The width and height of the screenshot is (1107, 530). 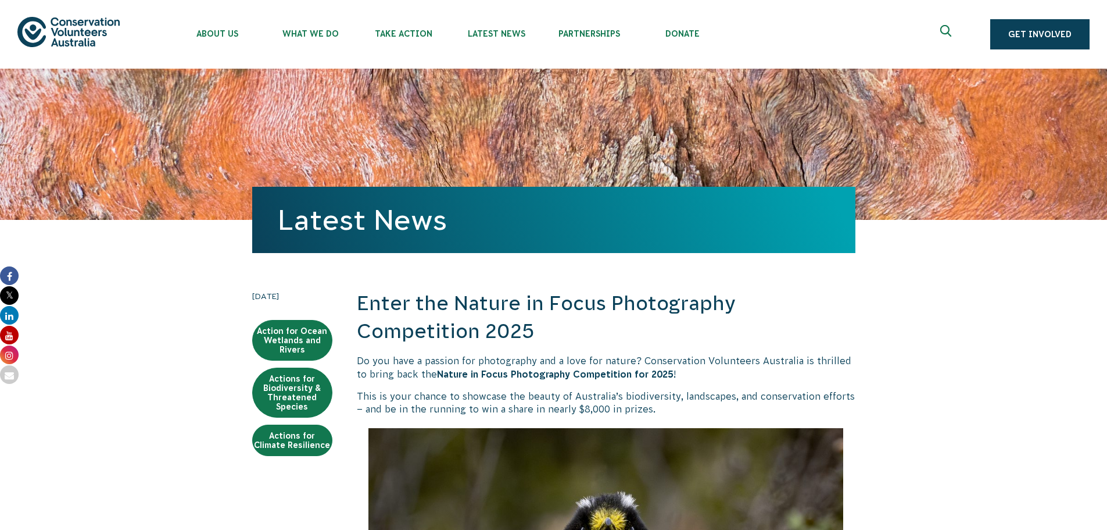 I want to click on span: Latest News, so click(x=496, y=34).